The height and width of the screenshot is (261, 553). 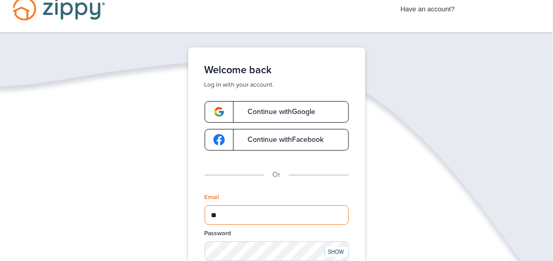 What do you see at coordinates (276, 112) in the screenshot?
I see `a: google-logoContinue withGoogle` at bounding box center [276, 112].